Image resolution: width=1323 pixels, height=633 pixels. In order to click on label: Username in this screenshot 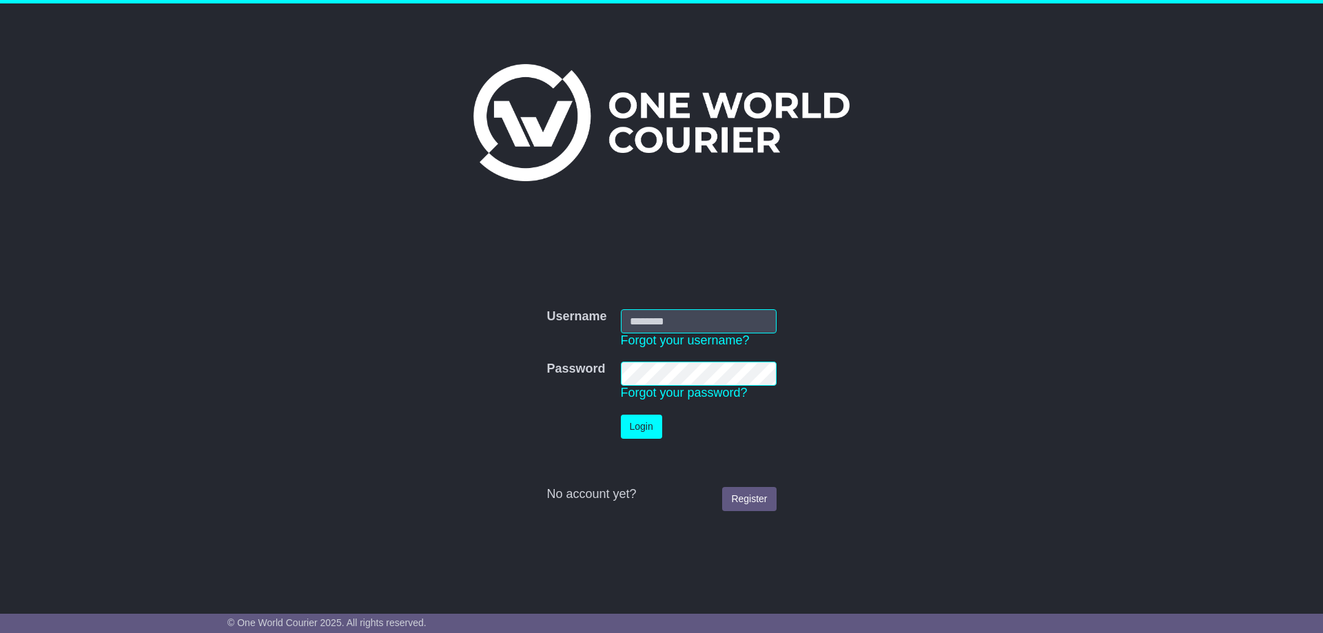, I will do `click(576, 317)`.